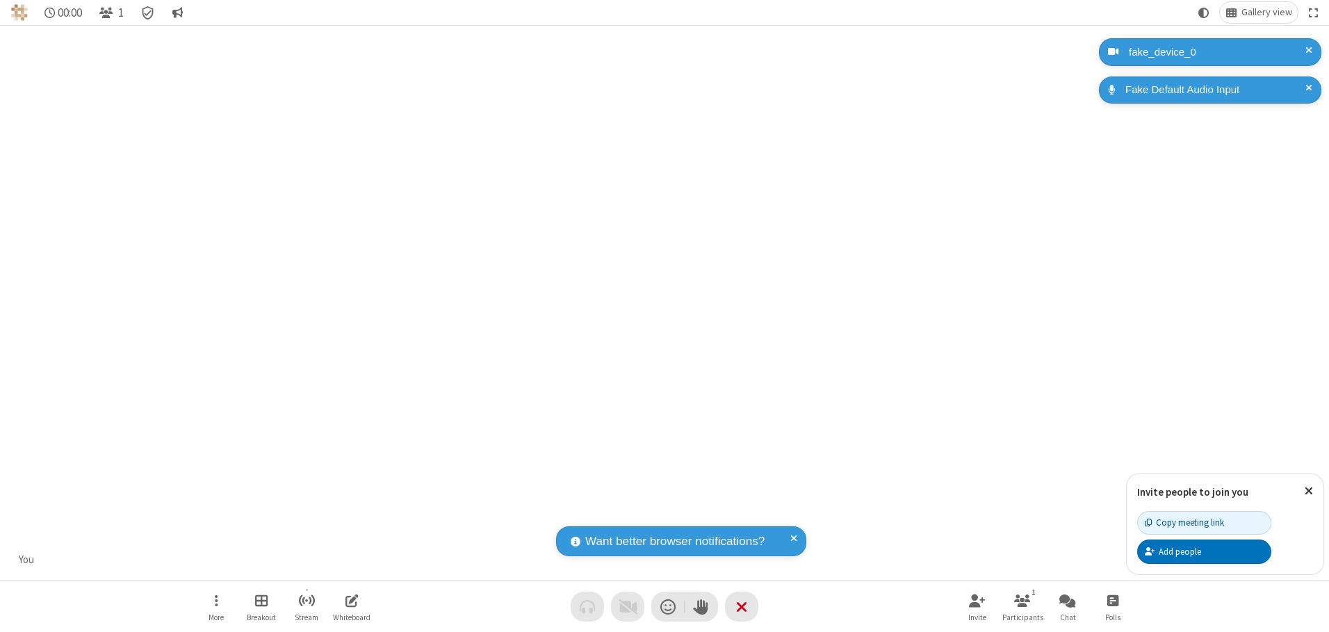 The height and width of the screenshot is (632, 1329). What do you see at coordinates (742, 606) in the screenshot?
I see `button: End or leave meeting` at bounding box center [742, 606].